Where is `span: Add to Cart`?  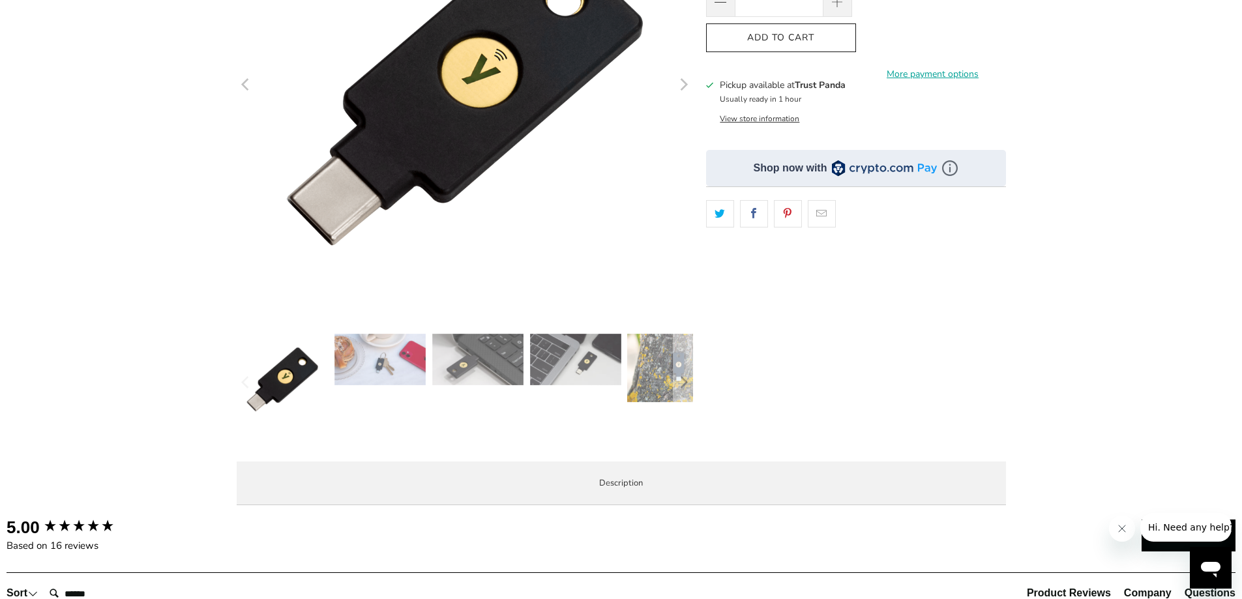
span: Add to Cart is located at coordinates (781, 38).